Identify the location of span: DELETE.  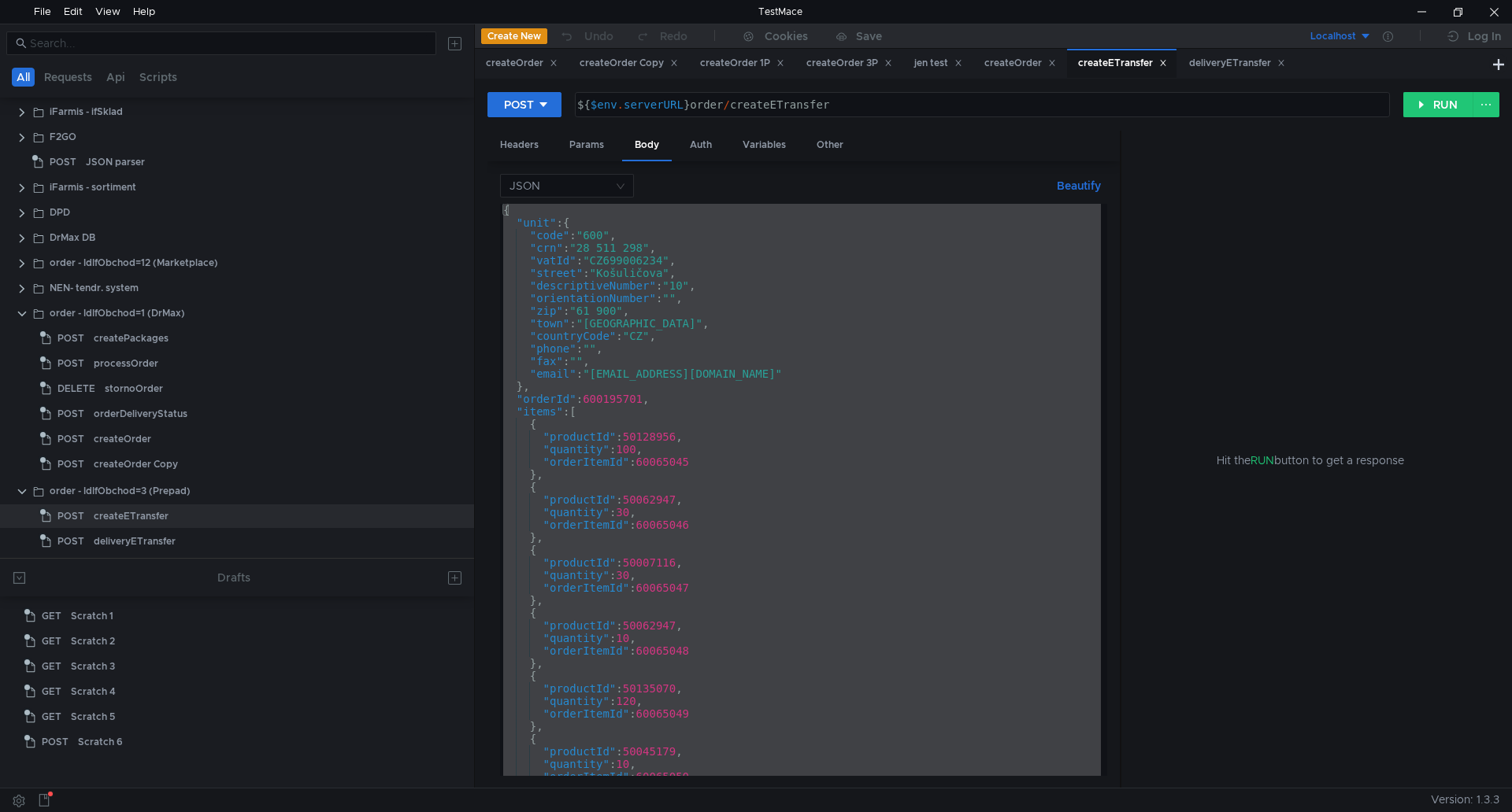
(76, 389).